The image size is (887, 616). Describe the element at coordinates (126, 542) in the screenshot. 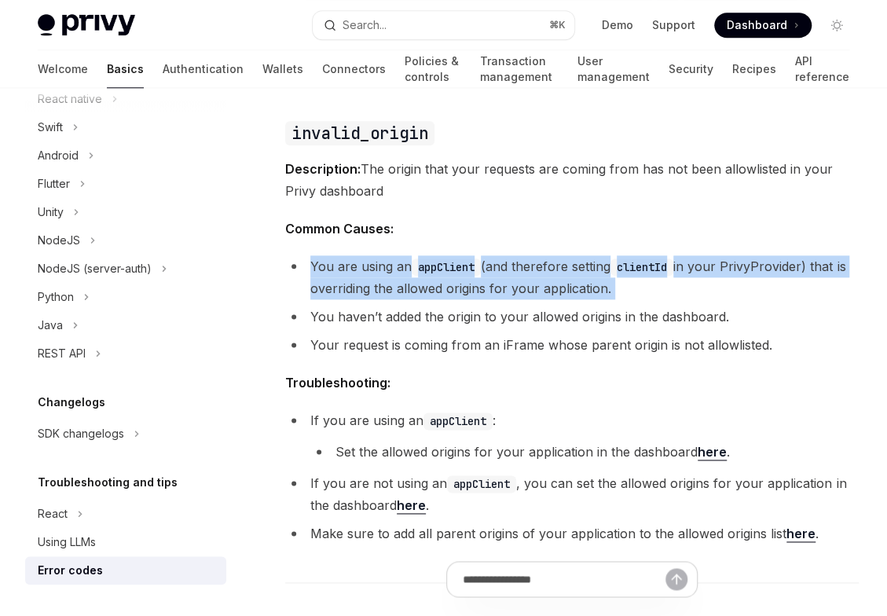

I see `a: Using LLMs` at that location.